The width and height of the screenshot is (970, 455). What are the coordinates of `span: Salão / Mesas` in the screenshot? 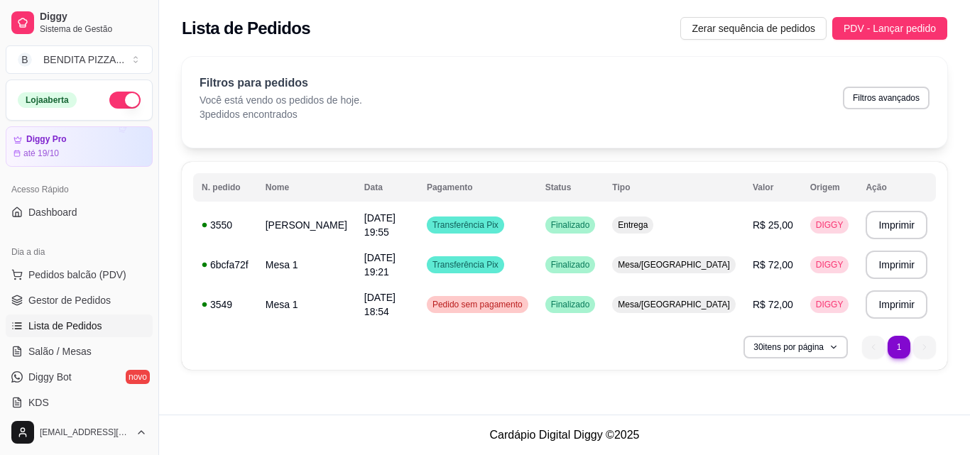 It's located at (60, 352).